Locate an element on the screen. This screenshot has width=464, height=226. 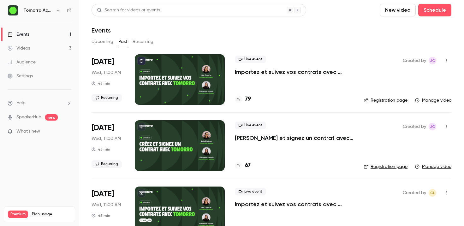
h6: Tomorro Academy is located at coordinates (38, 10).